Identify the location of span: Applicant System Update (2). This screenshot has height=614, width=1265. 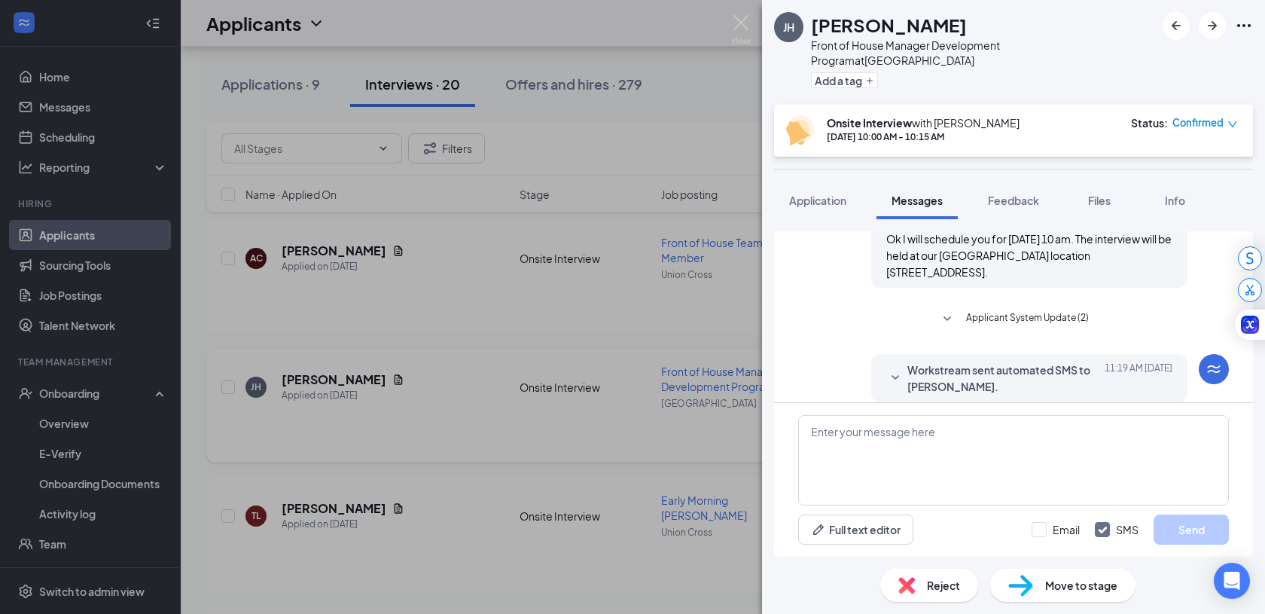
(1027, 319).